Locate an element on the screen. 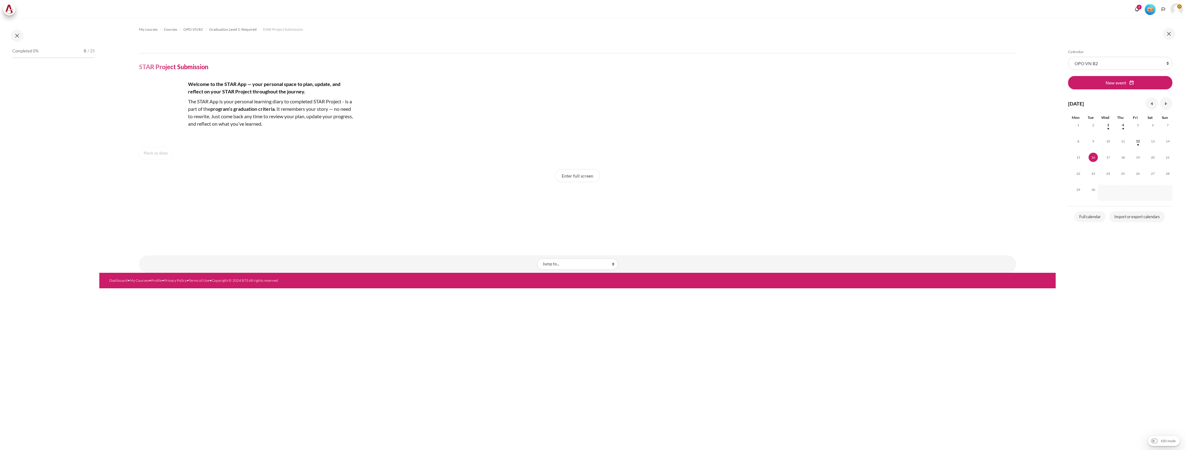 The image size is (1186, 450). span: 28 is located at coordinates (1167, 173).